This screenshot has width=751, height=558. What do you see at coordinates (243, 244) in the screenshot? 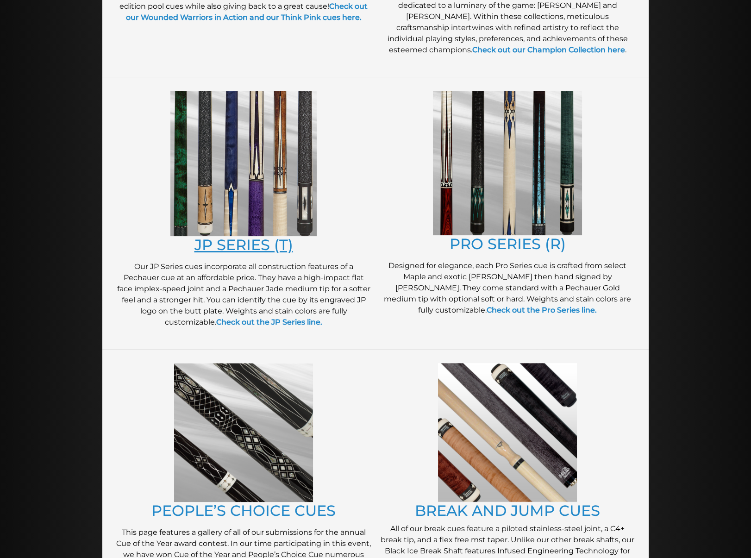
I see `a: JP SERIES (T)` at bounding box center [243, 244].